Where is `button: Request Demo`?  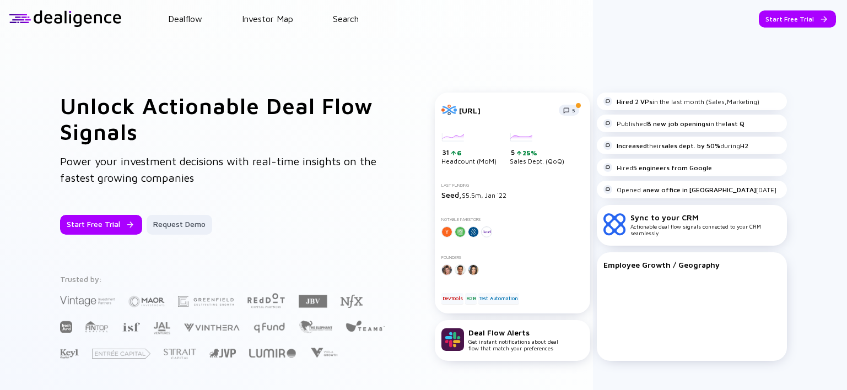
button: Request Demo is located at coordinates (179, 225).